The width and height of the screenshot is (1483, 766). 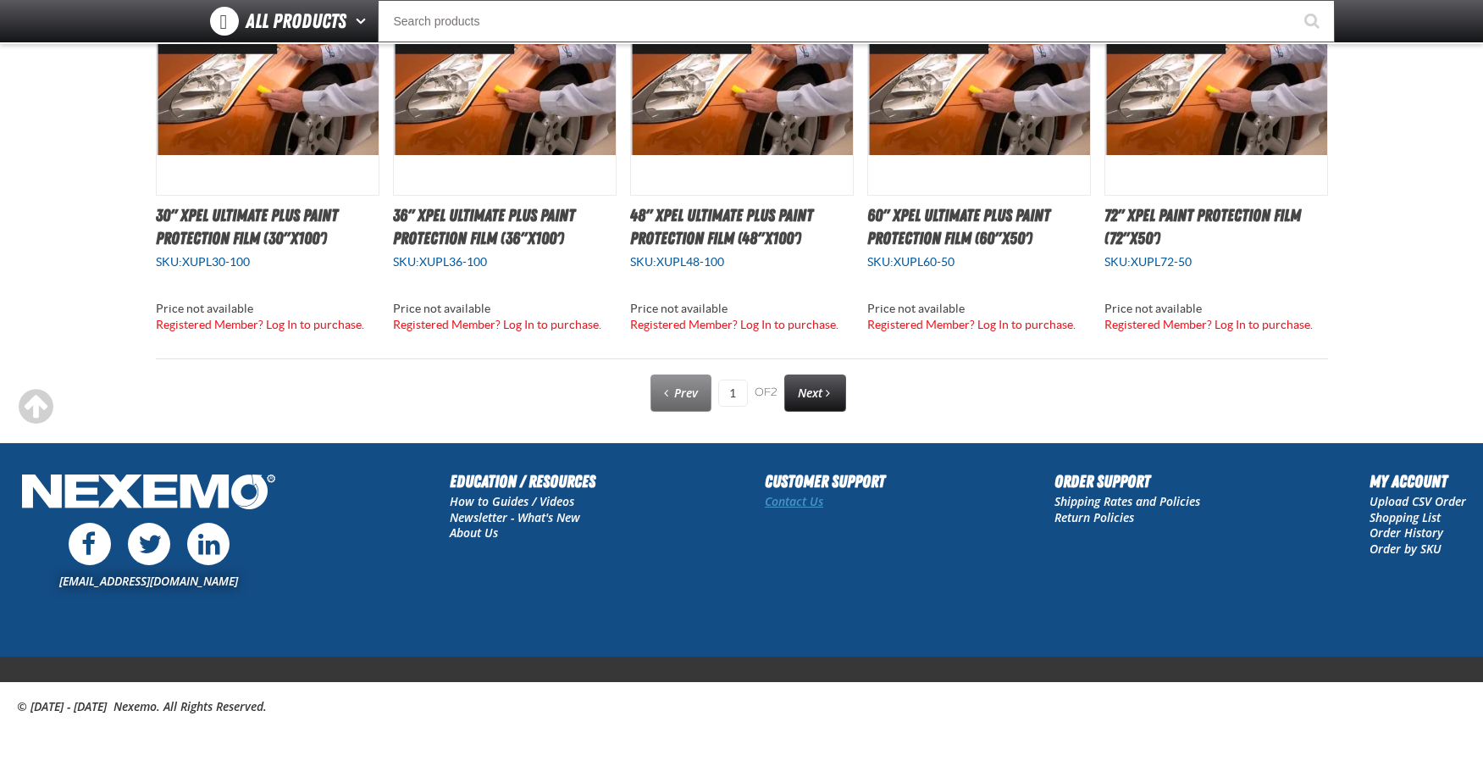 I want to click on input: Current page number, so click(x=733, y=393).